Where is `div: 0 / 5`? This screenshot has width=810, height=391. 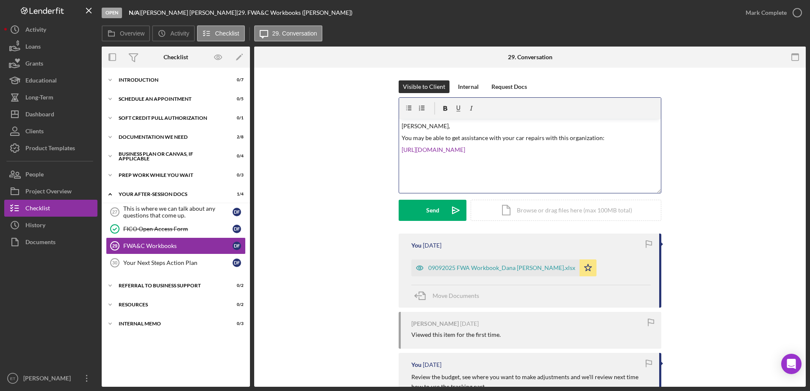 div: 0 / 5 is located at coordinates (236, 99).